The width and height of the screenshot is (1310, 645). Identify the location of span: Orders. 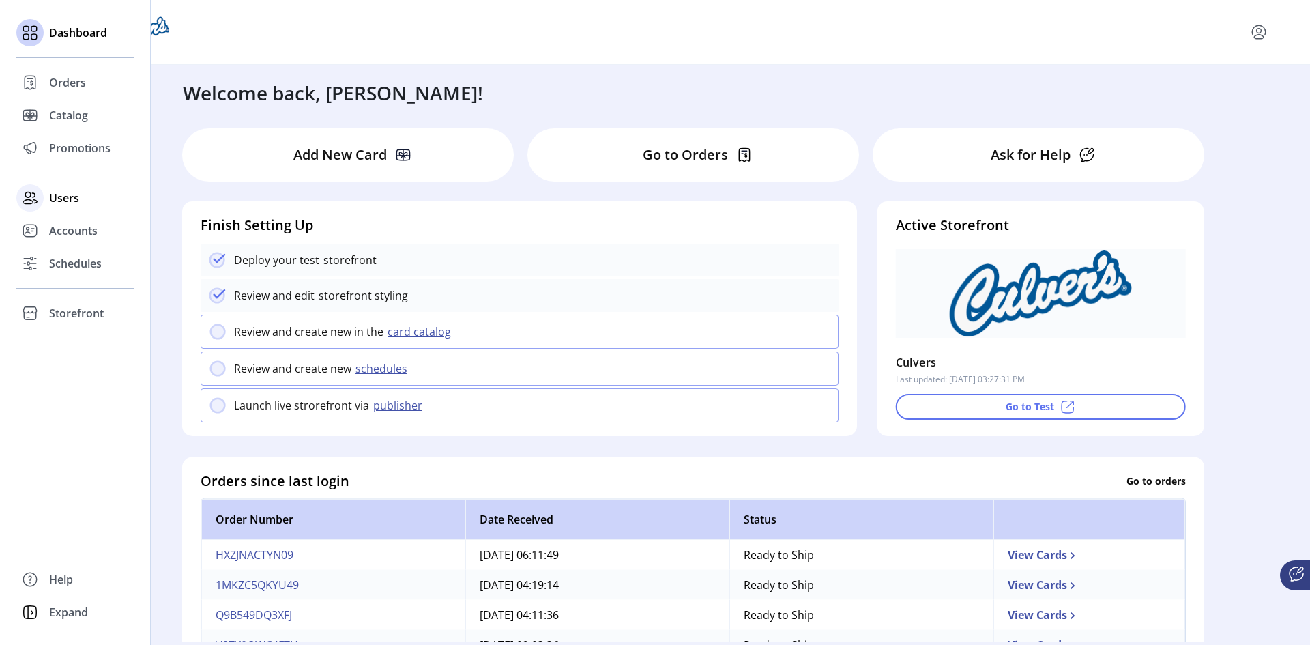
(68, 83).